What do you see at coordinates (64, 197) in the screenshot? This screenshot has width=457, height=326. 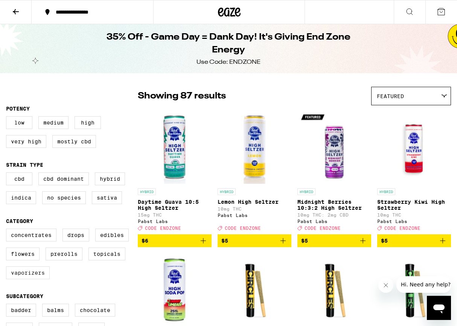 I see `label: No Species` at bounding box center [64, 197].